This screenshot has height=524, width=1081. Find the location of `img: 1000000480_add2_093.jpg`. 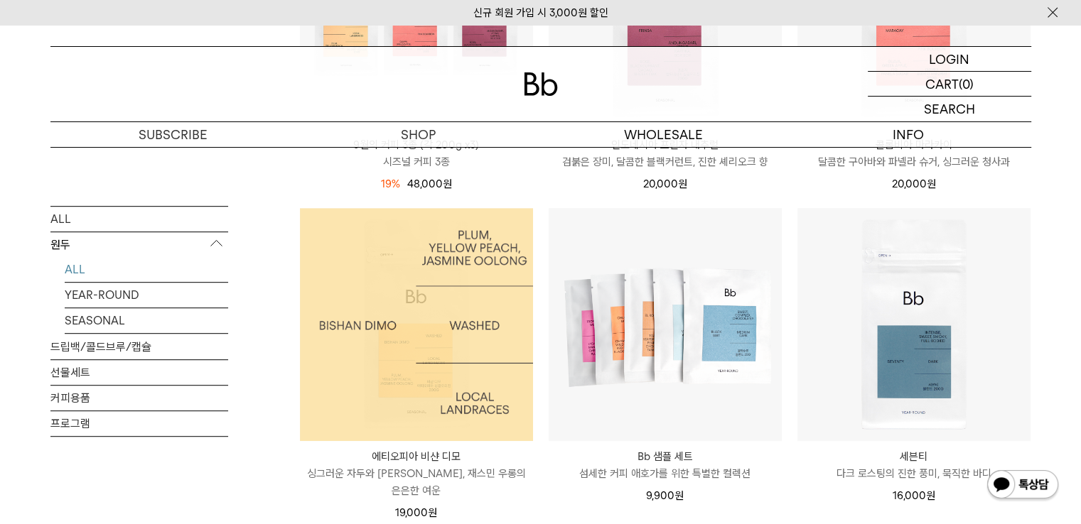

img: 1000000480_add2_093.jpg is located at coordinates (416, 325).